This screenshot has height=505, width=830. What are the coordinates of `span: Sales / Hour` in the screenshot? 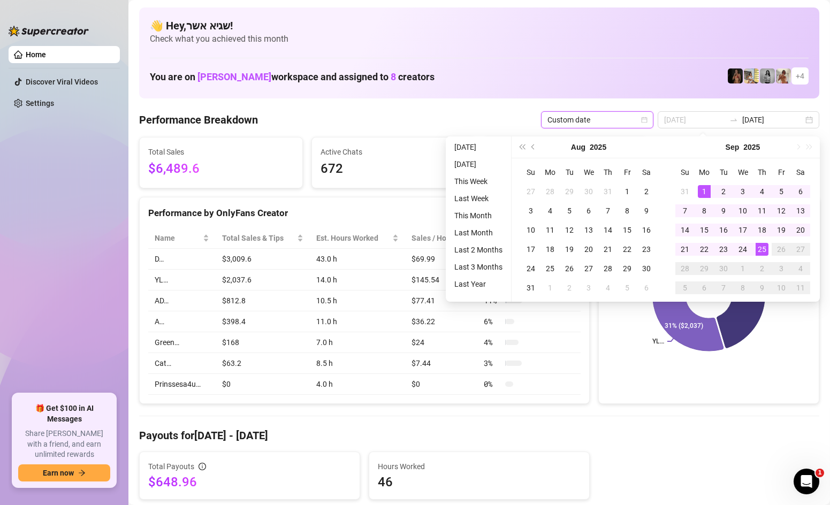 It's located at (437, 238).